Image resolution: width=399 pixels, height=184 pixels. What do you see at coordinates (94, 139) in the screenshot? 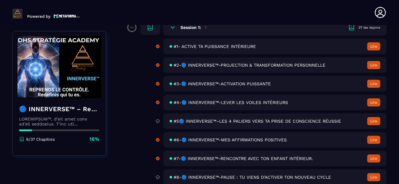
I see `p: 16%` at bounding box center [94, 139].